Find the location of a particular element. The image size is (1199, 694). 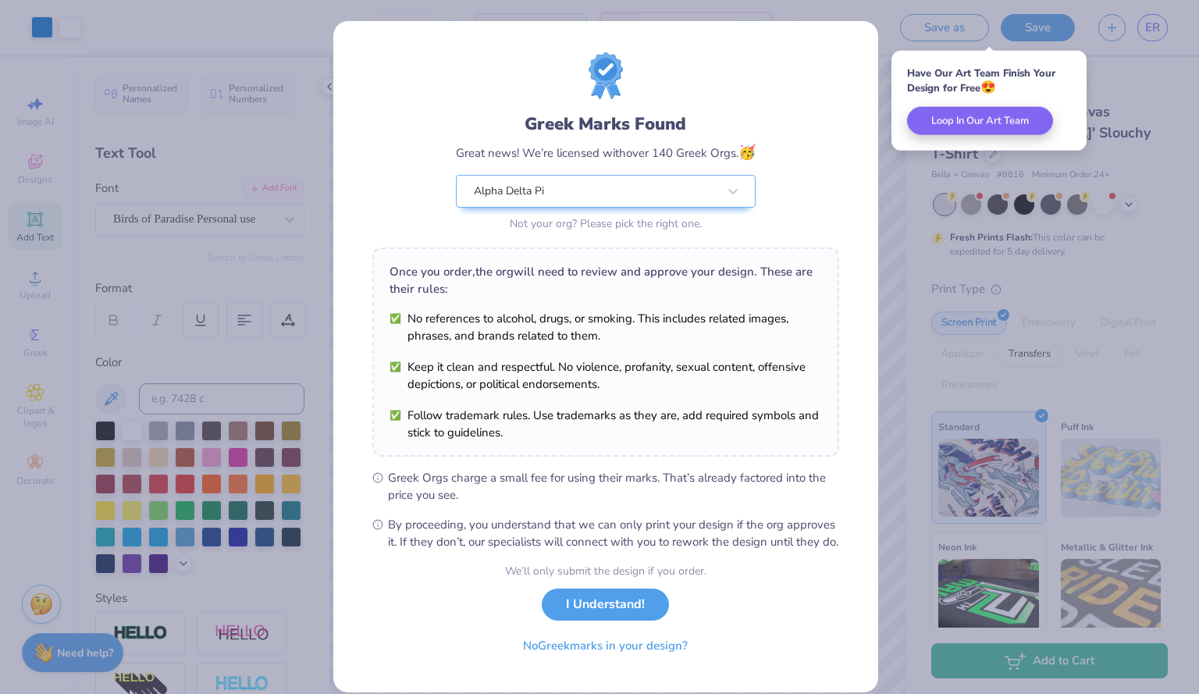

li: Keep it clean and respectful. No violence, profanity, sexual content, offensive depictions, or po... is located at coordinates (606, 375).